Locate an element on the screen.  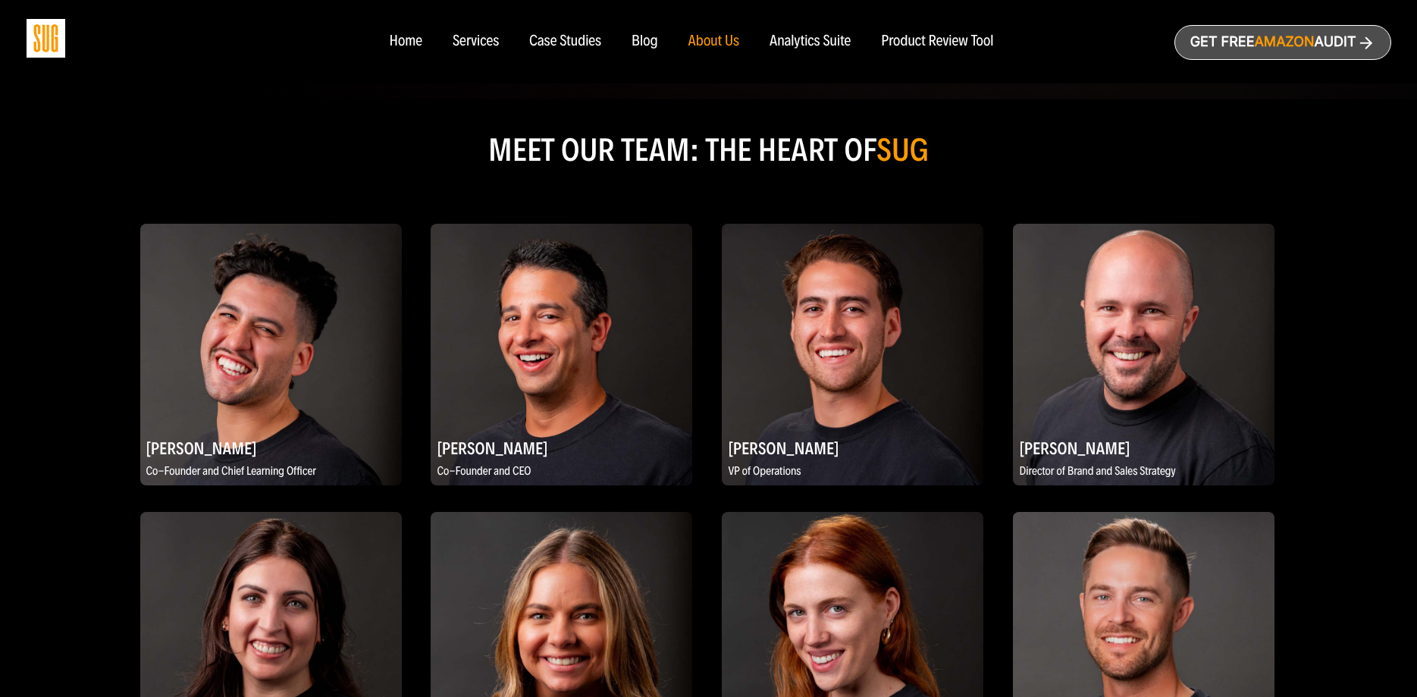
img: Brett Vetter, Director of Brand and Sales Strategy is located at coordinates (1143, 354).